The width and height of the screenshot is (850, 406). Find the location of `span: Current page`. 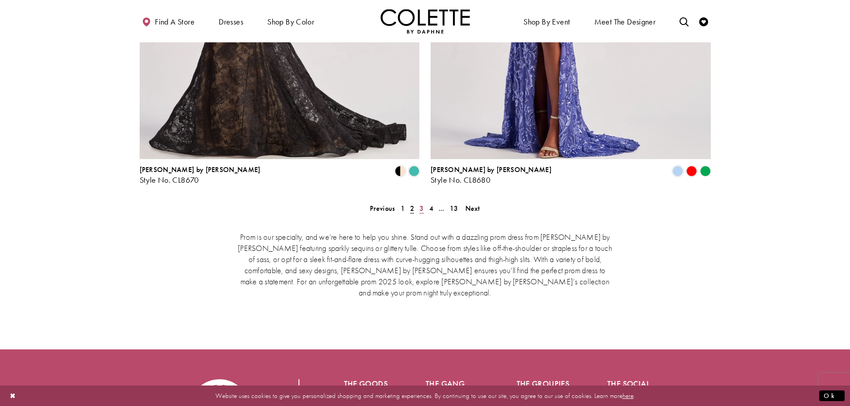

span: Current page is located at coordinates (412, 208).